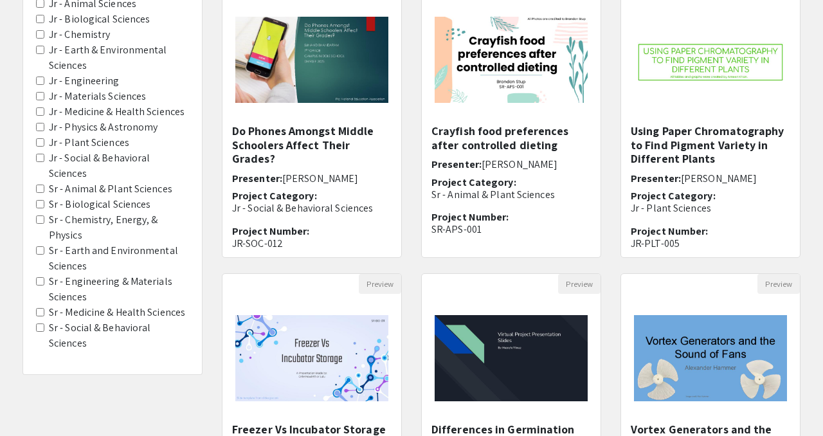 The width and height of the screenshot is (823, 436). Describe the element at coordinates (710, 145) in the screenshot. I see `h5: Using Paper Chromatography to Find Pigment Variety in Different Plants` at that location.